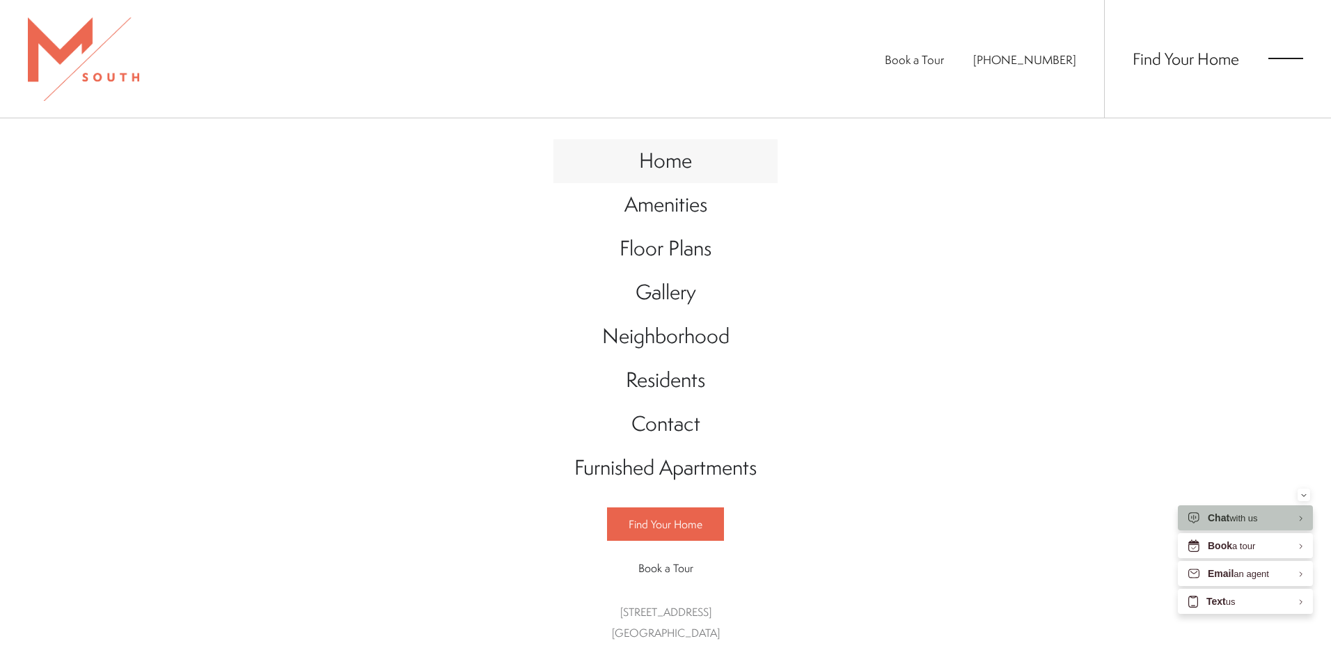  I want to click on span: Neighborhood, so click(666, 336).